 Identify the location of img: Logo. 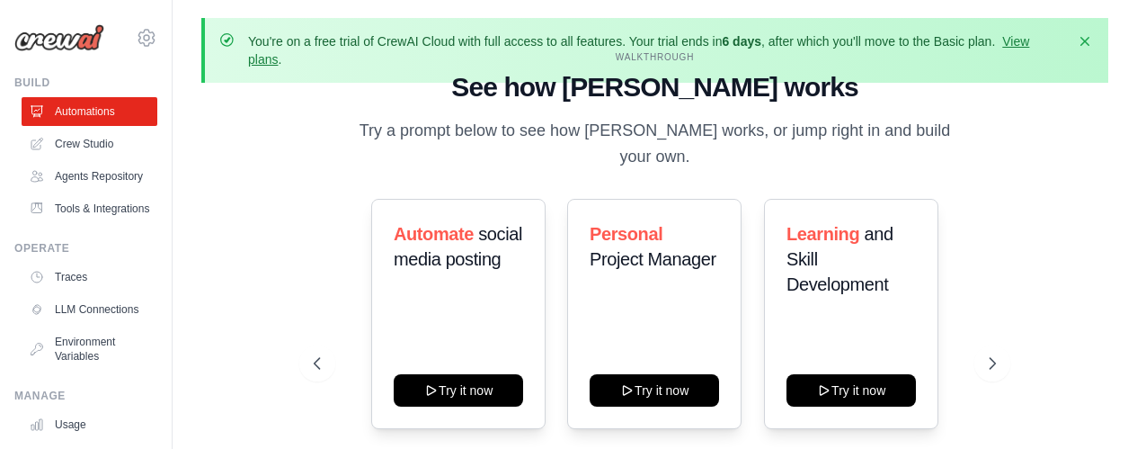
(59, 38).